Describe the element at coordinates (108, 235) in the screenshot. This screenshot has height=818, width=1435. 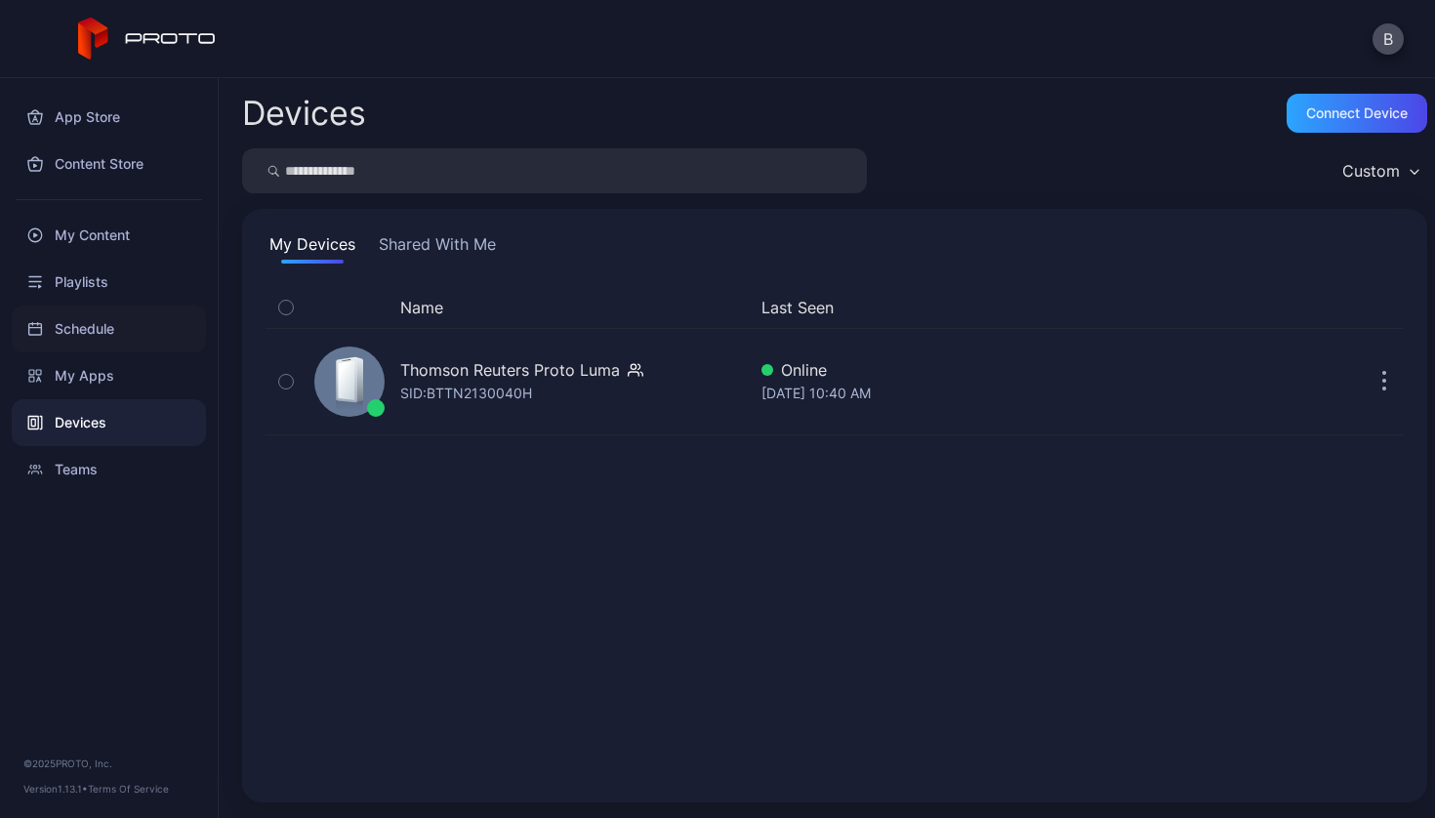
I see `div: My Content` at that location.